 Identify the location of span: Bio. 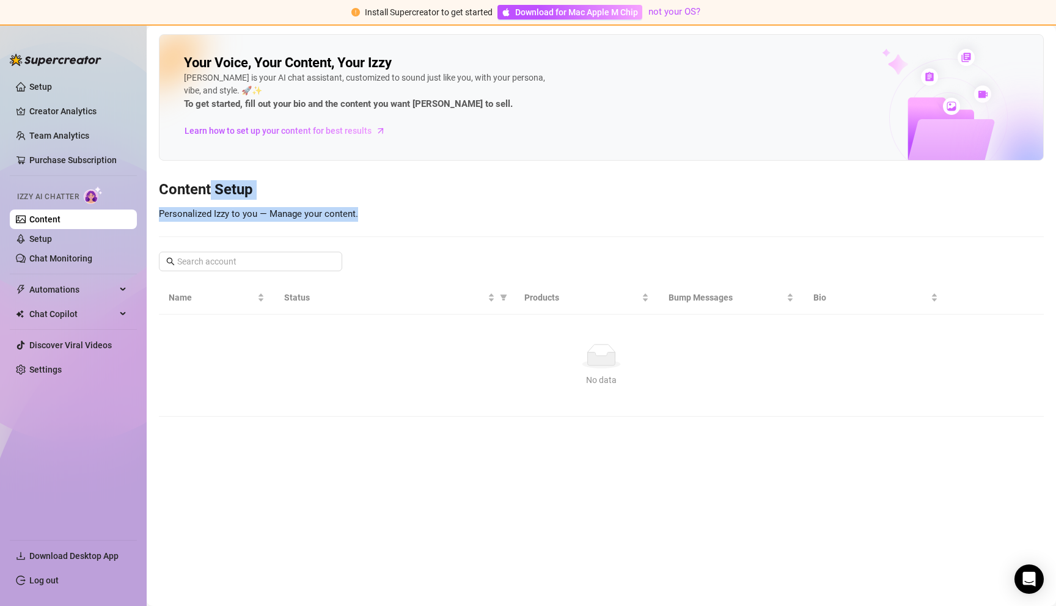
(871, 298).